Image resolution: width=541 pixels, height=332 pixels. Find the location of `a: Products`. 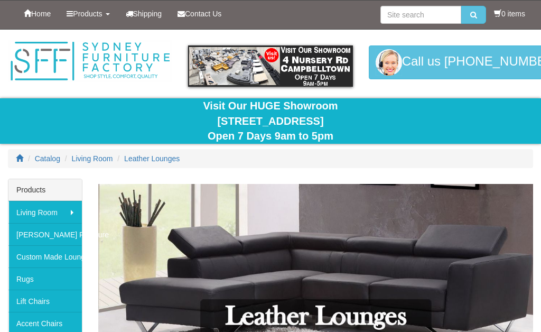

a: Products is located at coordinates (88, 14).